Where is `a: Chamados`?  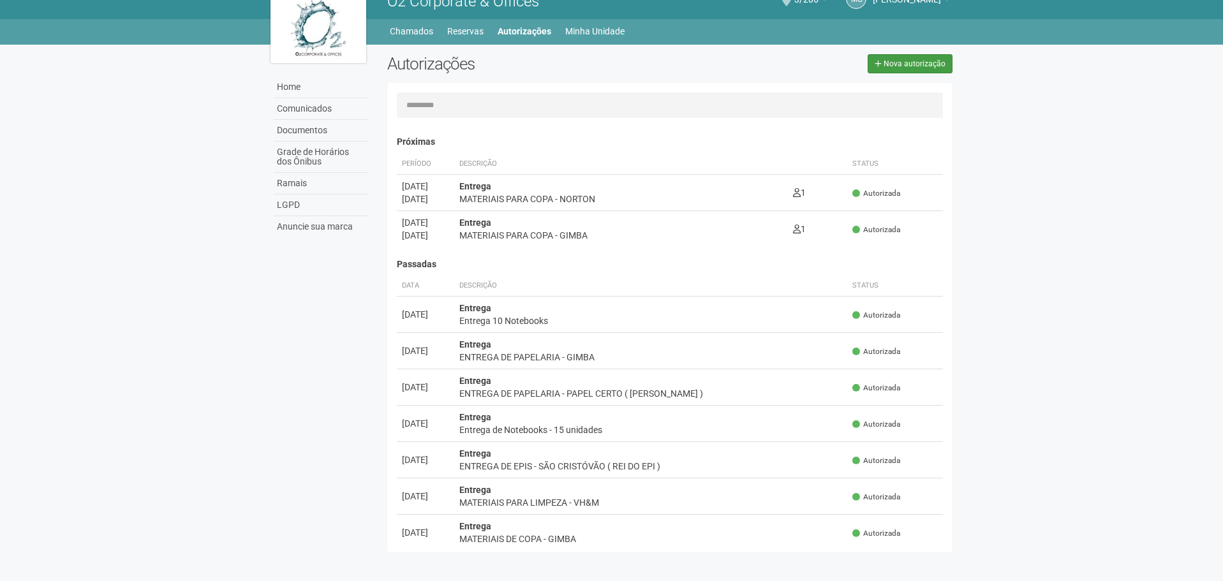
a: Chamados is located at coordinates (412, 31).